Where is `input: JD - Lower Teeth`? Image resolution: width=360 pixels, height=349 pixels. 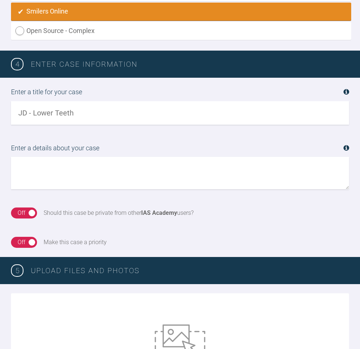
input: JD - Lower Teeth is located at coordinates (180, 113).